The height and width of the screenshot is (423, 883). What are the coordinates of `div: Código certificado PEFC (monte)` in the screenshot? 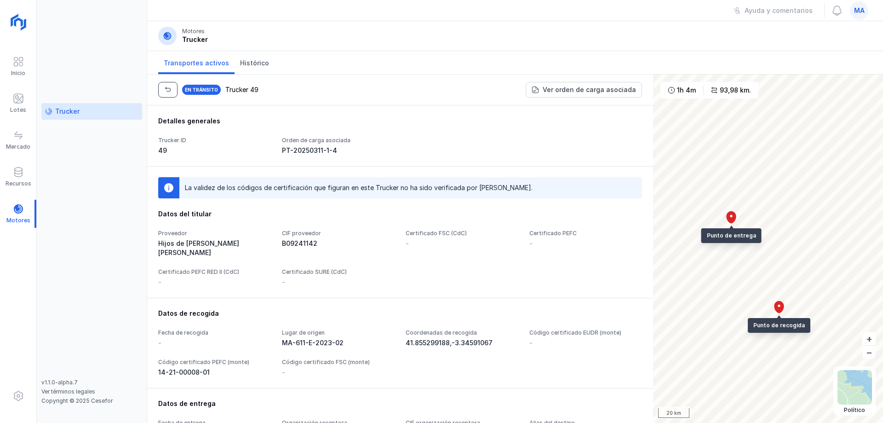 It's located at (214, 362).